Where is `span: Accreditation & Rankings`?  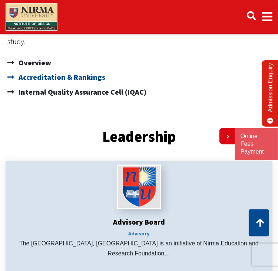 span: Accreditation & Rankings is located at coordinates (61, 78).